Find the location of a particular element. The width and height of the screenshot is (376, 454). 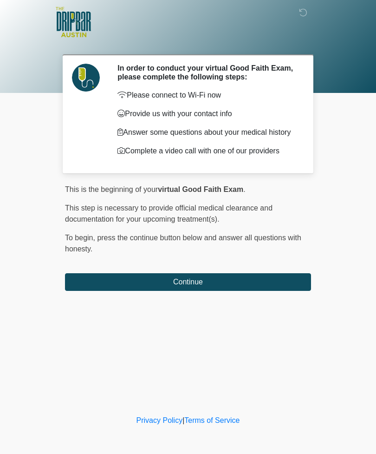

a: Privacy Policy is located at coordinates (160, 420).